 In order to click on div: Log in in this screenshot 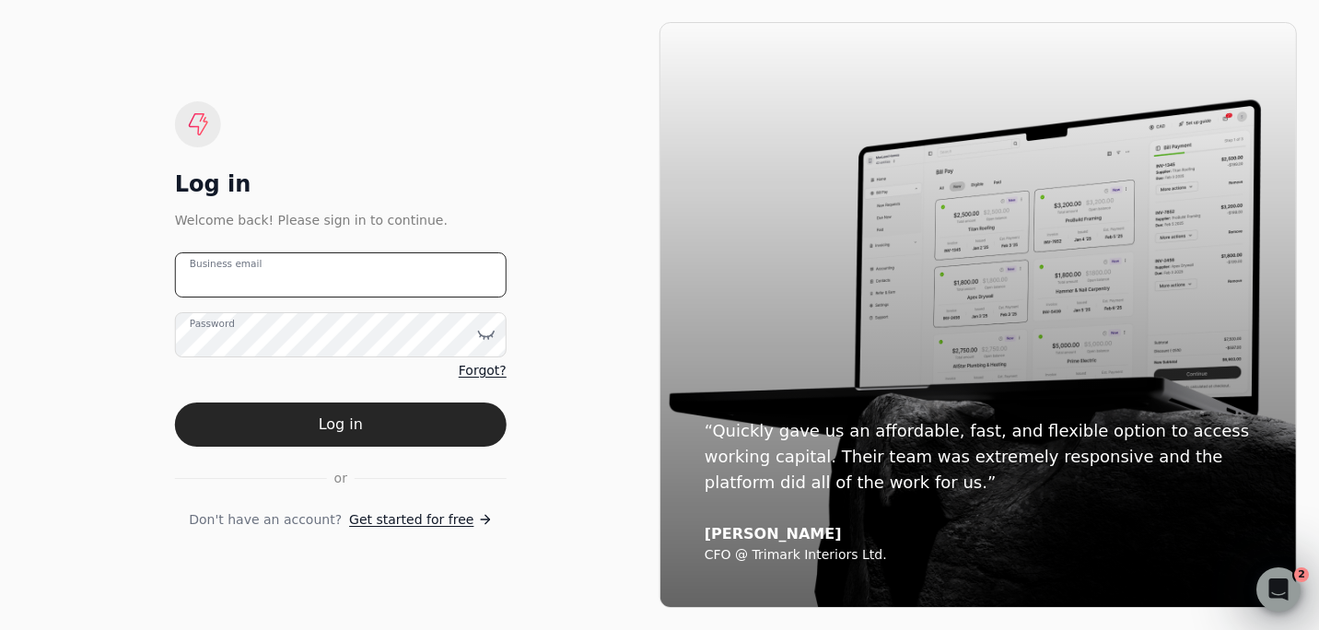, I will do `click(341, 184)`.